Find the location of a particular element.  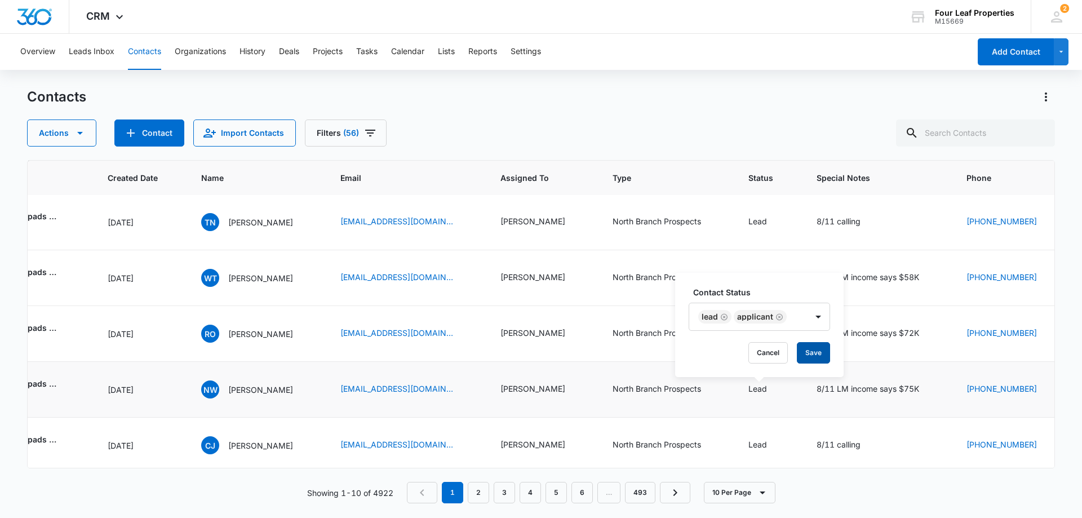

div: Name - Nikolaus Wheeler - Select to Edit Field is located at coordinates (257, 389).